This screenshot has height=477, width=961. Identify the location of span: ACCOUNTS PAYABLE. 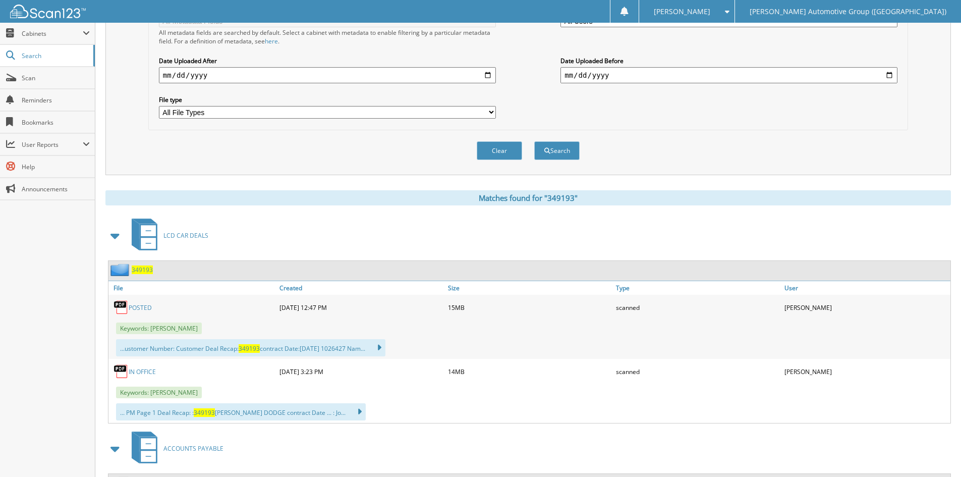
(193, 448).